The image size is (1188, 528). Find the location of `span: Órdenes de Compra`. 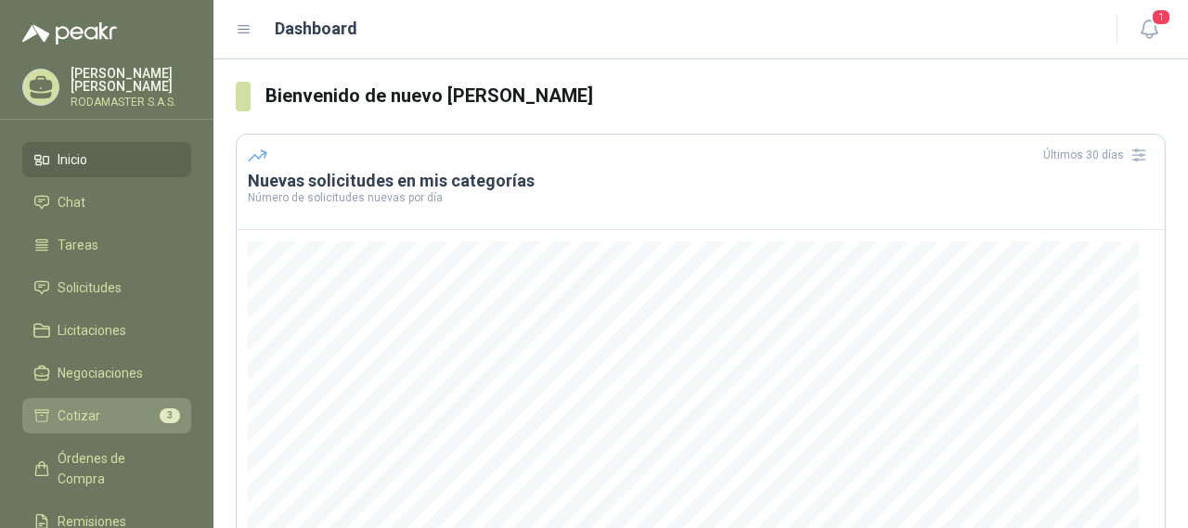

span: Órdenes de Compra is located at coordinates (115, 469).